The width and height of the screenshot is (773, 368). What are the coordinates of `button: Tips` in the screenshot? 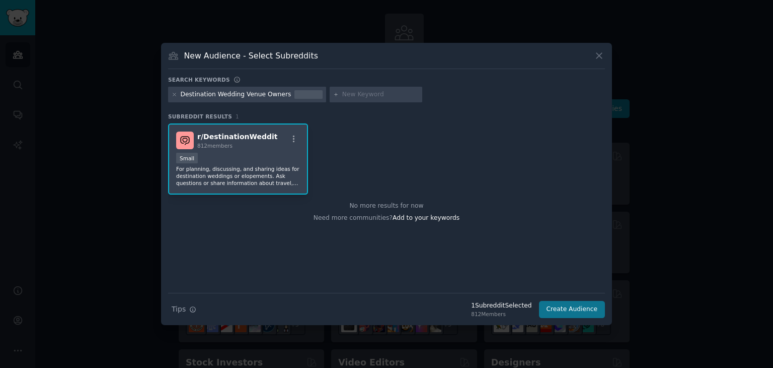 It's located at (184, 309).